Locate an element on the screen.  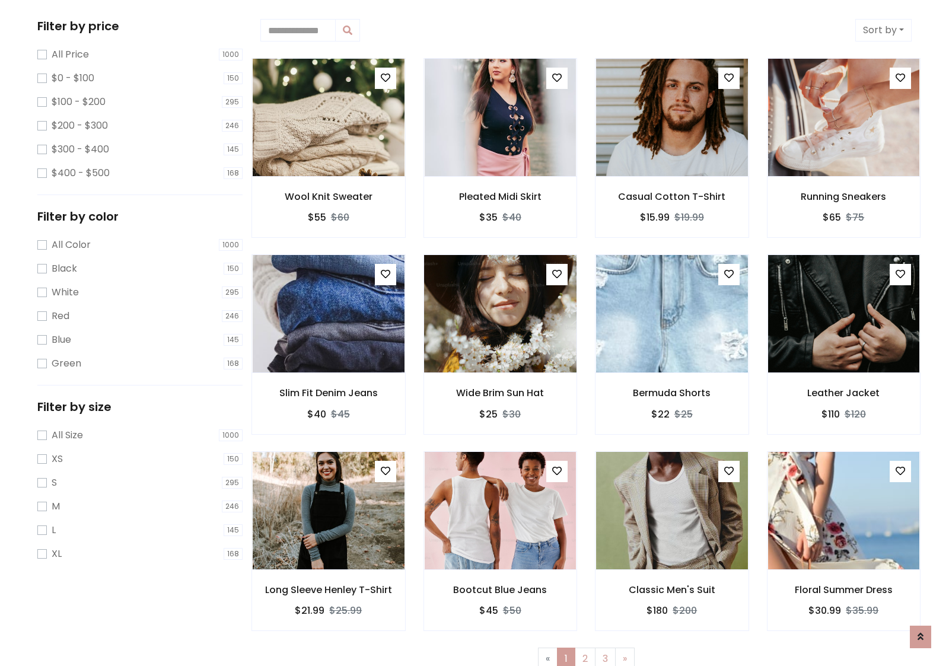
h5: Filter by color is located at coordinates (140, 217).